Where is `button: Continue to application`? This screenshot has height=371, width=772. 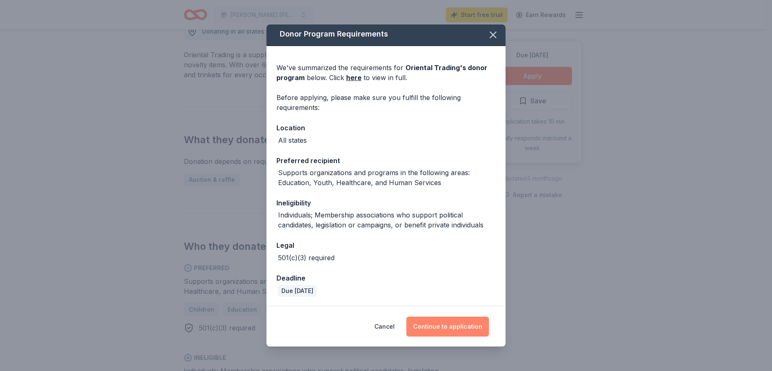
button: Continue to application is located at coordinates (447, 327).